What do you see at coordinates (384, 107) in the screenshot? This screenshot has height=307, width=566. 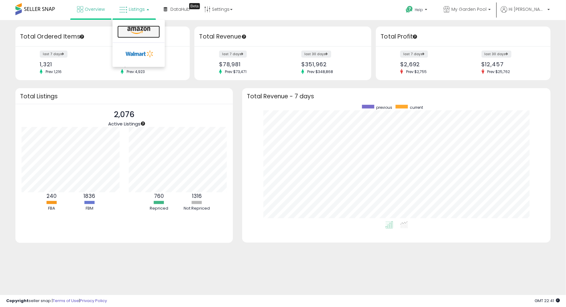 I see `span: previous` at bounding box center [384, 107].